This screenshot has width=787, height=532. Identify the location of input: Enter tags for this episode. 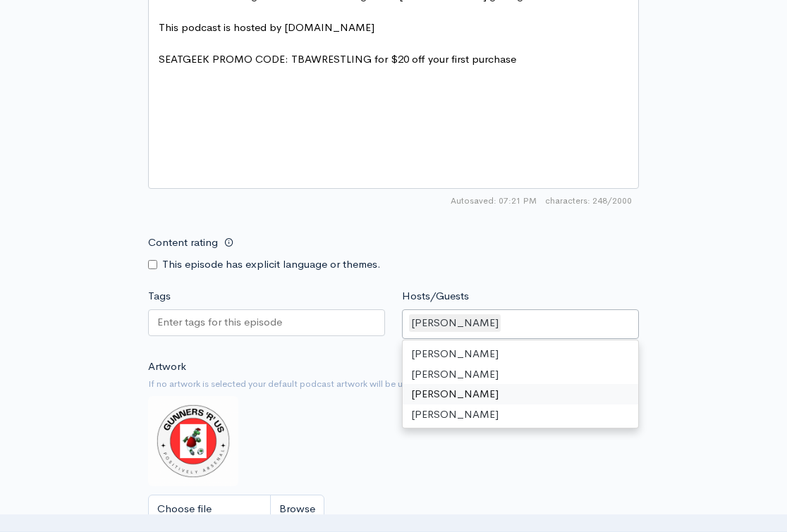
(221, 322).